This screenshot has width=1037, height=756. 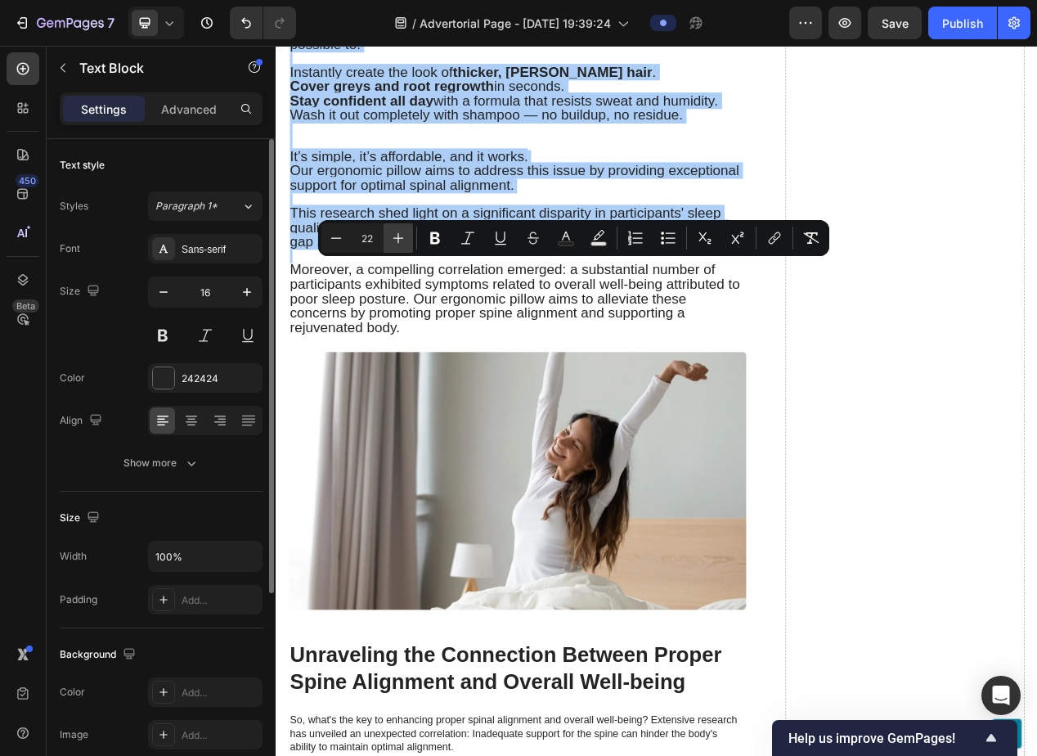 What do you see at coordinates (307, 325) in the screenshot?
I see `span: Moreover, a compelling correlation emerged: a substantial number of participants exhibited sympto...` at bounding box center [307, 325].